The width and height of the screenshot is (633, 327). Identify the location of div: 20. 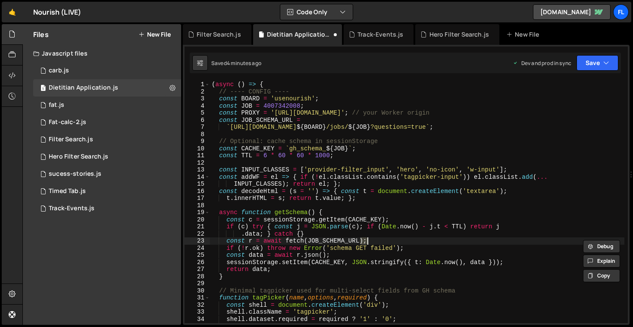
(197, 220).